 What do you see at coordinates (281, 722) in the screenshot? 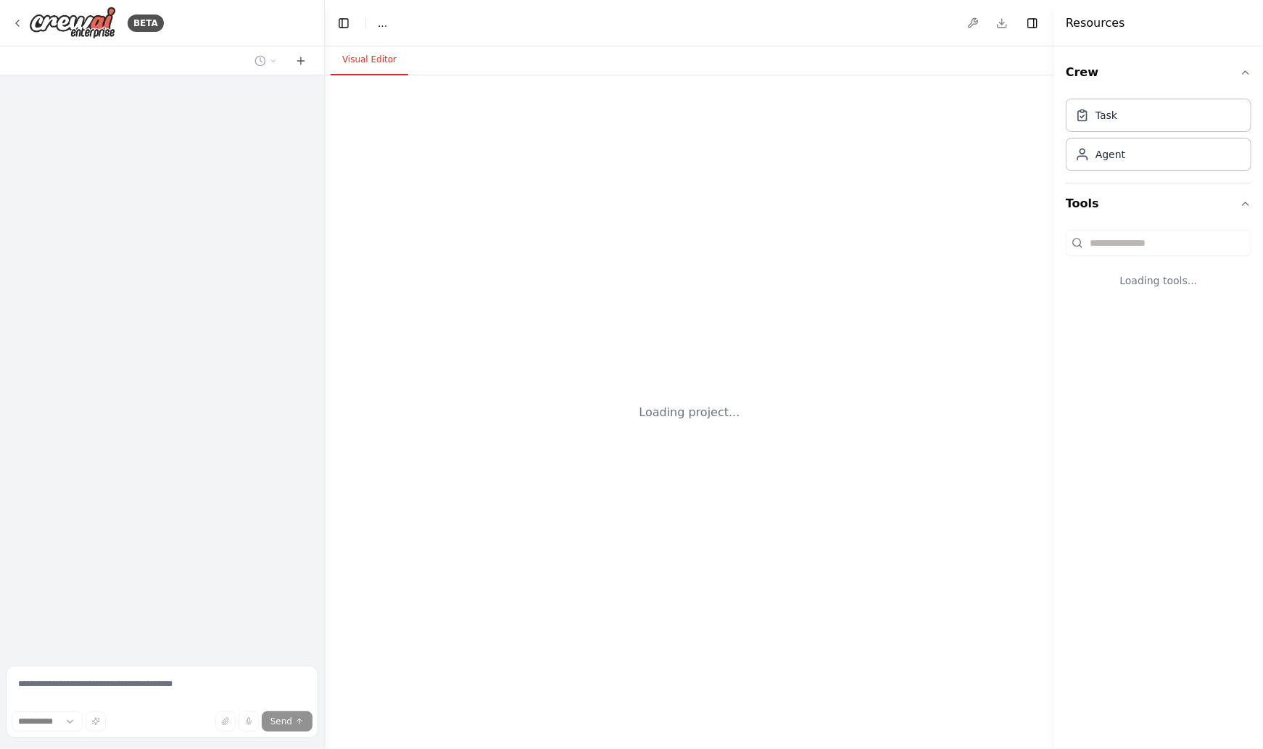
I see `span: Send` at bounding box center [281, 722].